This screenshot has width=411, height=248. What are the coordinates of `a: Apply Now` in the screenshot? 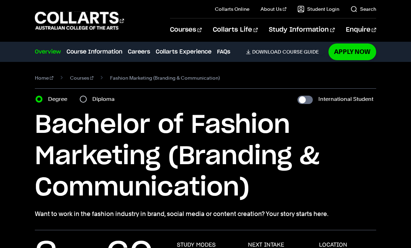 It's located at (352, 52).